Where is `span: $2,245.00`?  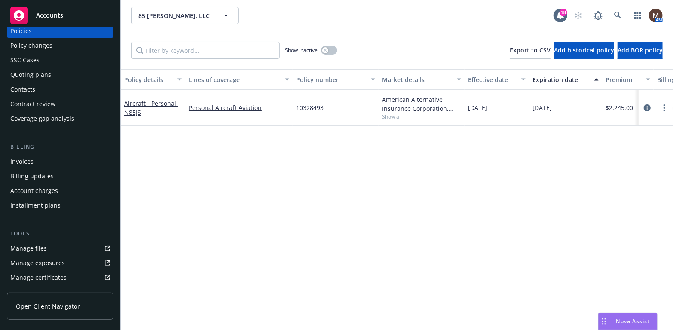 span: $2,245.00 is located at coordinates (619, 107).